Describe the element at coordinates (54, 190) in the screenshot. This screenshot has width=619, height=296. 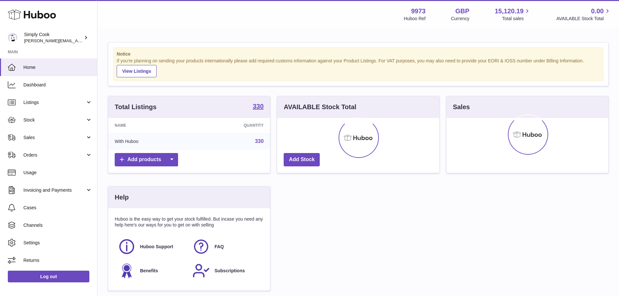
I see `span: Invoicing and Payments` at that location.